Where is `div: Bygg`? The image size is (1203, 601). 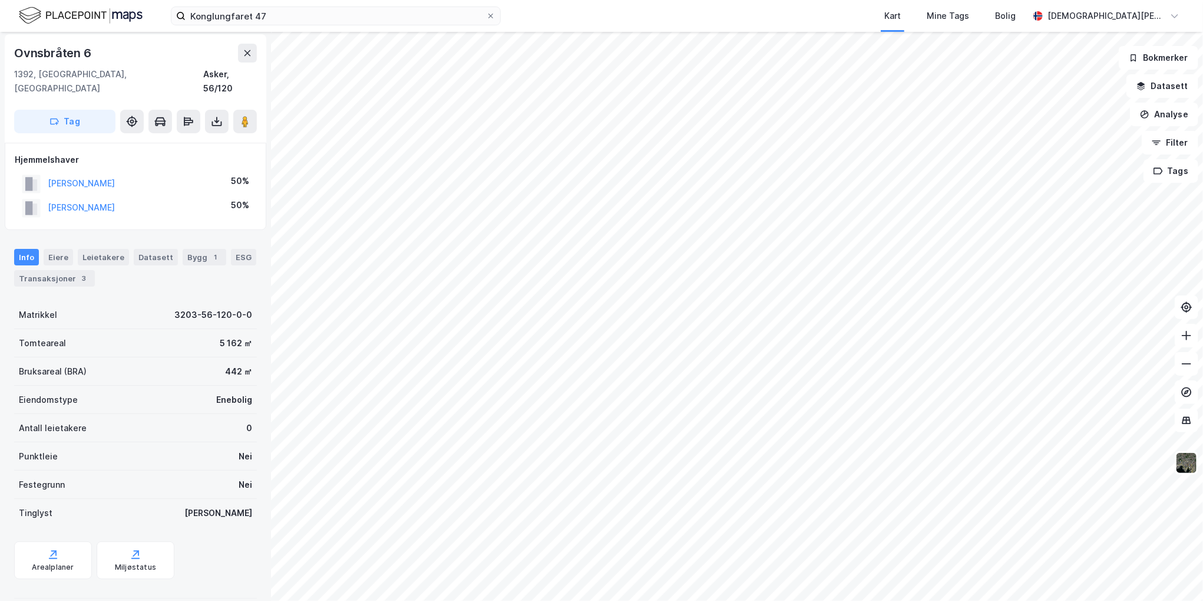 div: Bygg is located at coordinates (205, 257).